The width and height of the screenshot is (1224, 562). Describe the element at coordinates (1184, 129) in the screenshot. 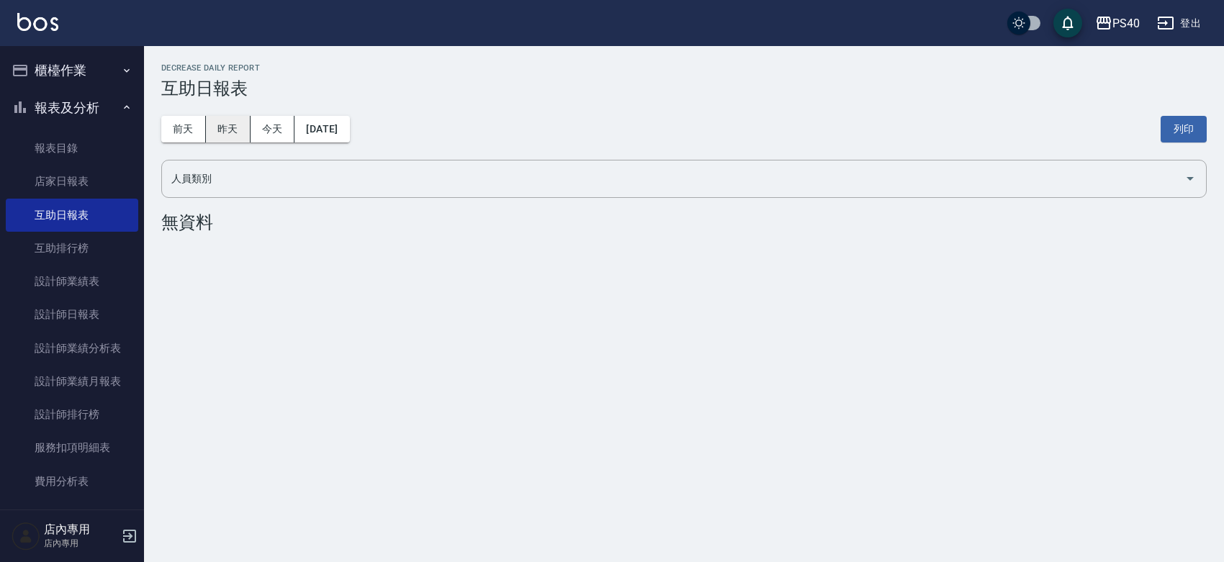

I see `button: 列印` at that location.